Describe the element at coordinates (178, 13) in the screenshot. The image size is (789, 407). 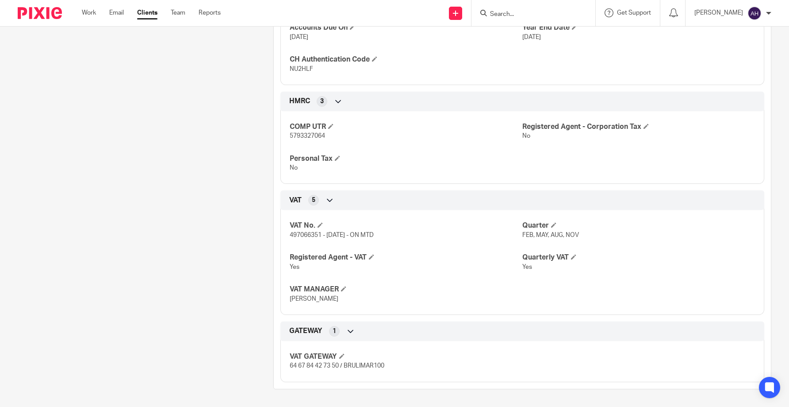
I see `a: Team` at that location.